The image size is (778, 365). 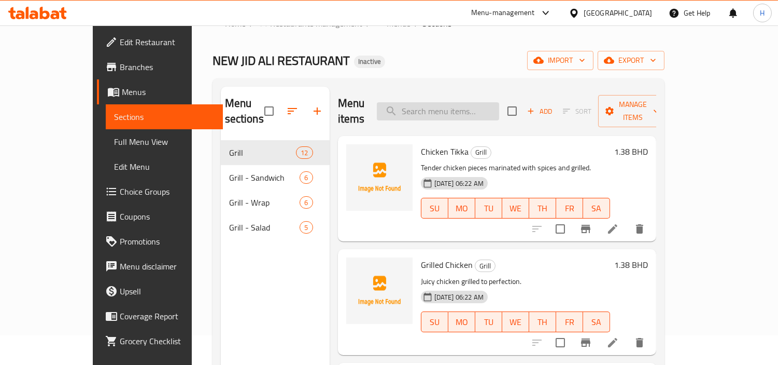 I want to click on a: Coupons, so click(x=160, y=216).